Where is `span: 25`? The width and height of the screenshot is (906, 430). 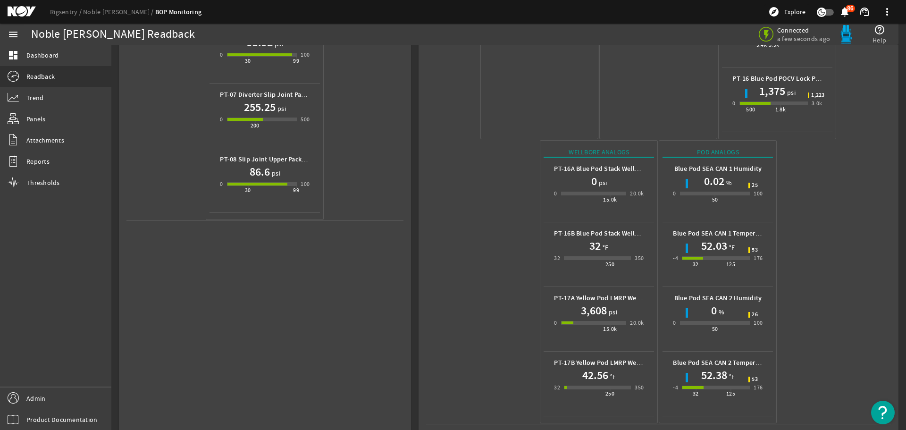 span: 25 is located at coordinates (754, 185).